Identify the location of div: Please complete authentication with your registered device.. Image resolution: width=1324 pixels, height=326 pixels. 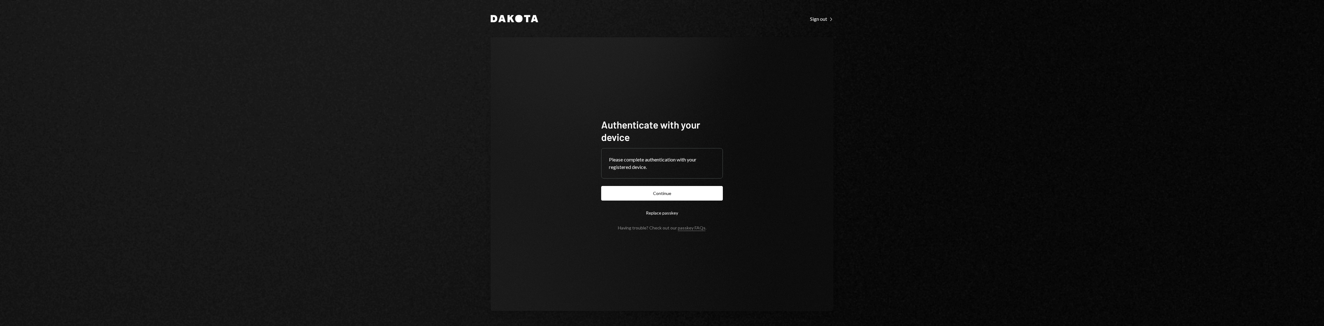
(662, 163).